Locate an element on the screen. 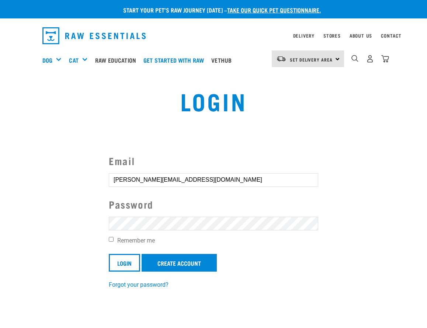 The width and height of the screenshot is (427, 328). a: Stores is located at coordinates (332, 35).